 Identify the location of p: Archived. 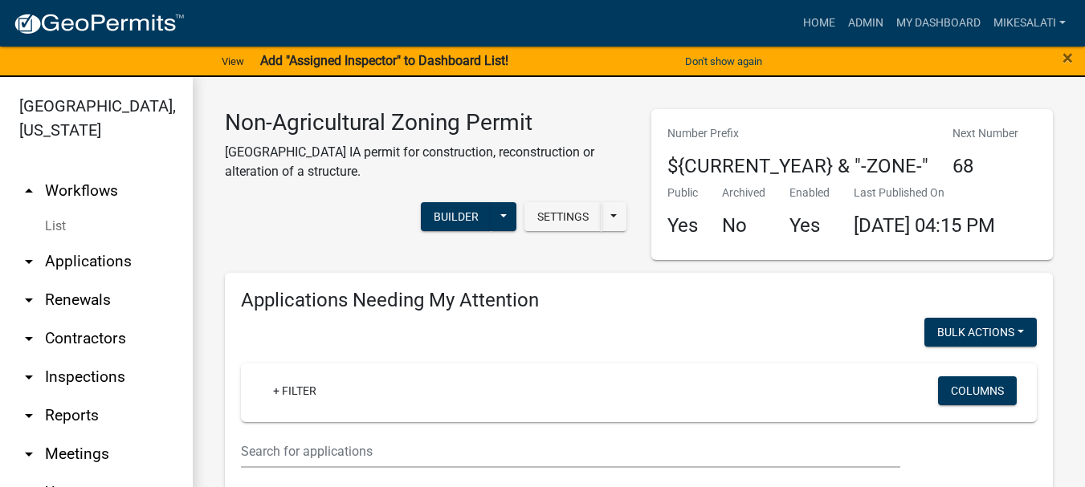
(744, 193).